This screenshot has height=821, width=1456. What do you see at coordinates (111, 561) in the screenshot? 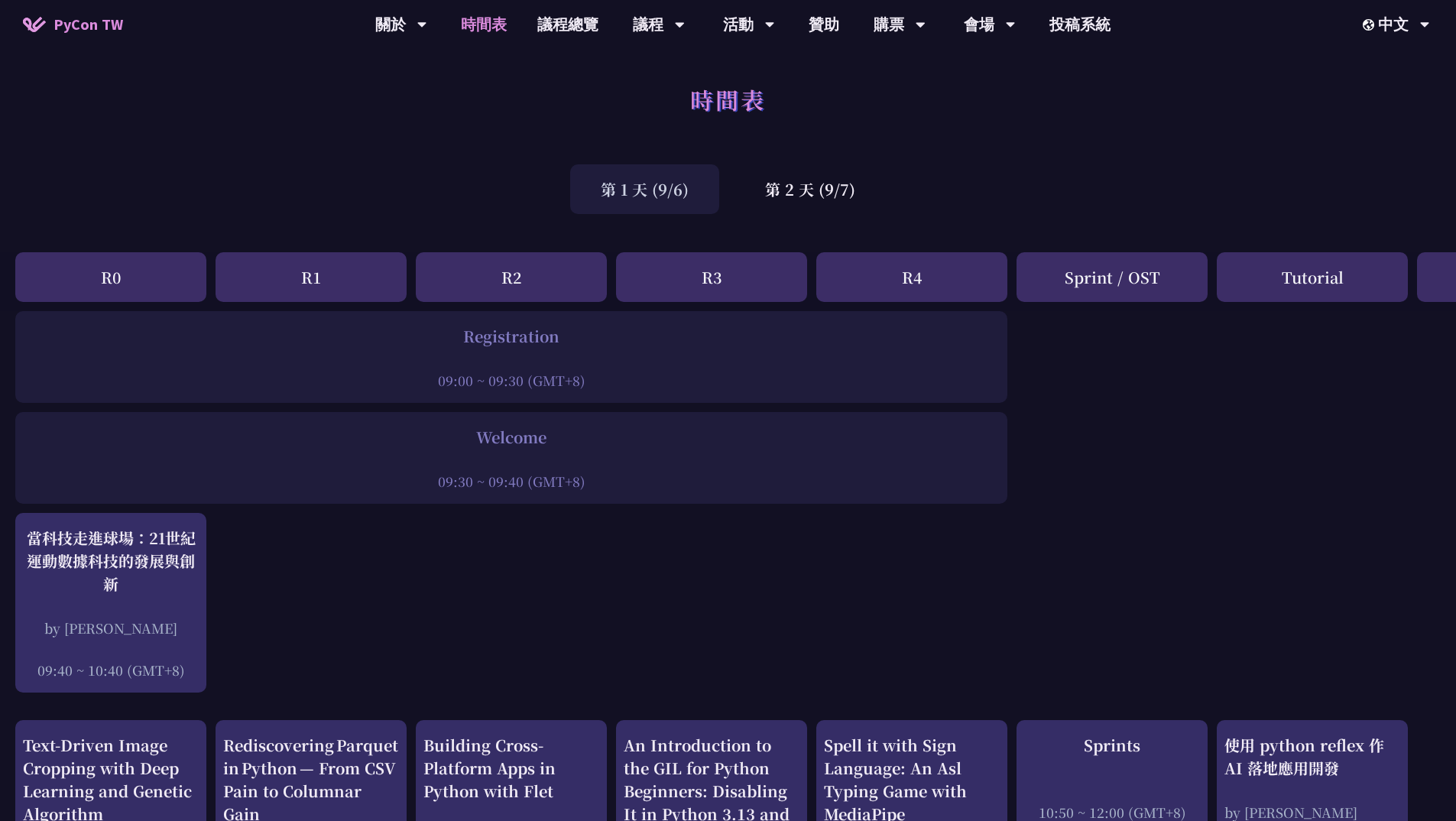
I see `div: 當科技走進球場：21世紀運動數據科技的發展與創新` at bounding box center [111, 561].